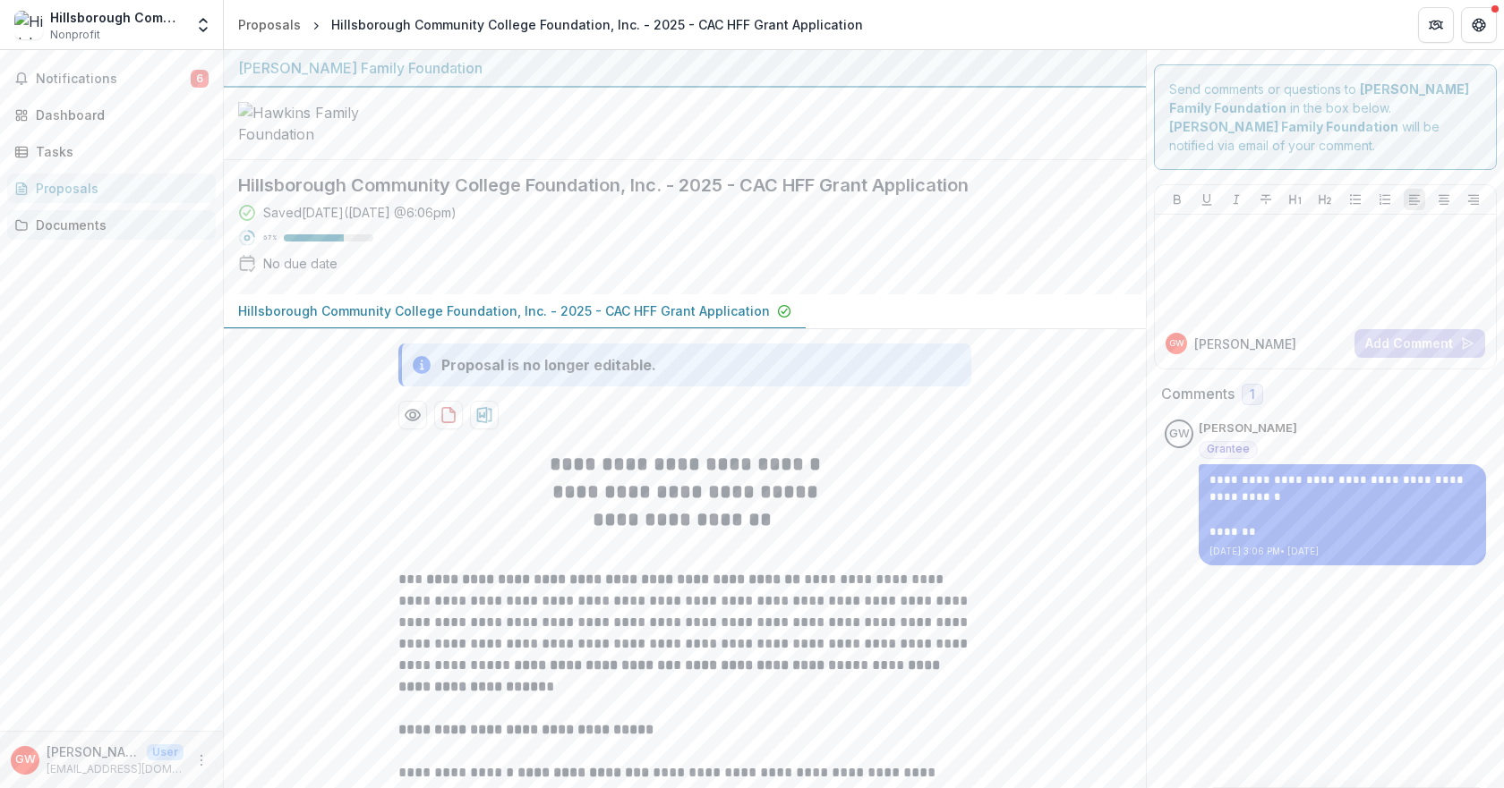  What do you see at coordinates (200, 79) in the screenshot?
I see `span: 6` at bounding box center [200, 79].